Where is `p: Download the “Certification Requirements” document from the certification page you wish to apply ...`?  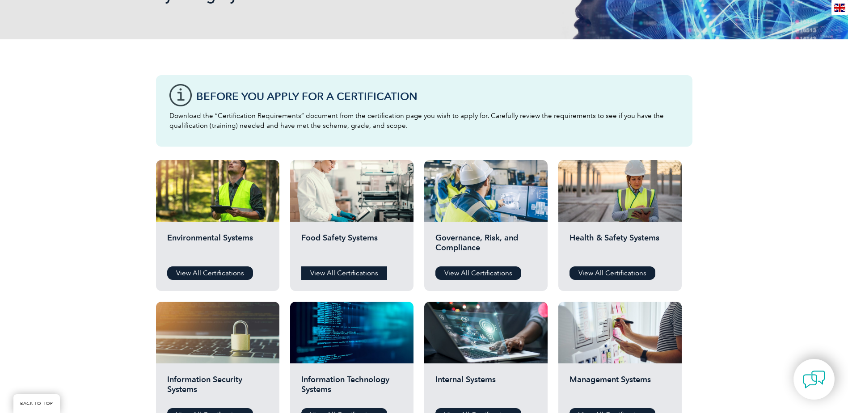
p: Download the “Certification Requirements” document from the certification page you wish to apply ... is located at coordinates (424, 121).